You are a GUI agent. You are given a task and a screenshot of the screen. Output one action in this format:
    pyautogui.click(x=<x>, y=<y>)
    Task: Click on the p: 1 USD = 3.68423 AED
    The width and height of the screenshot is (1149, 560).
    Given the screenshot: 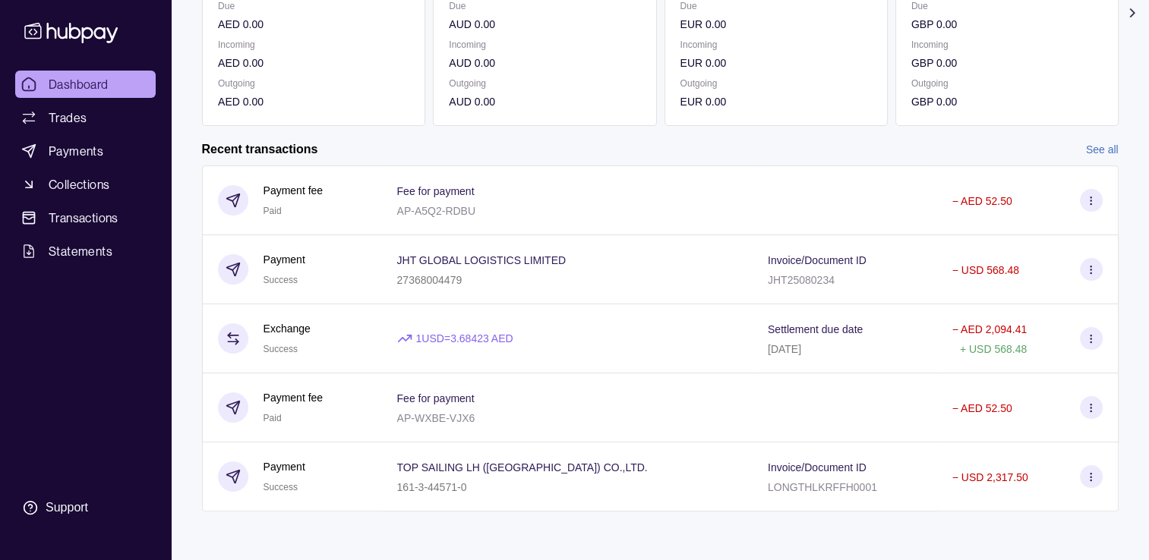 What is the action you would take?
    pyautogui.click(x=465, y=339)
    